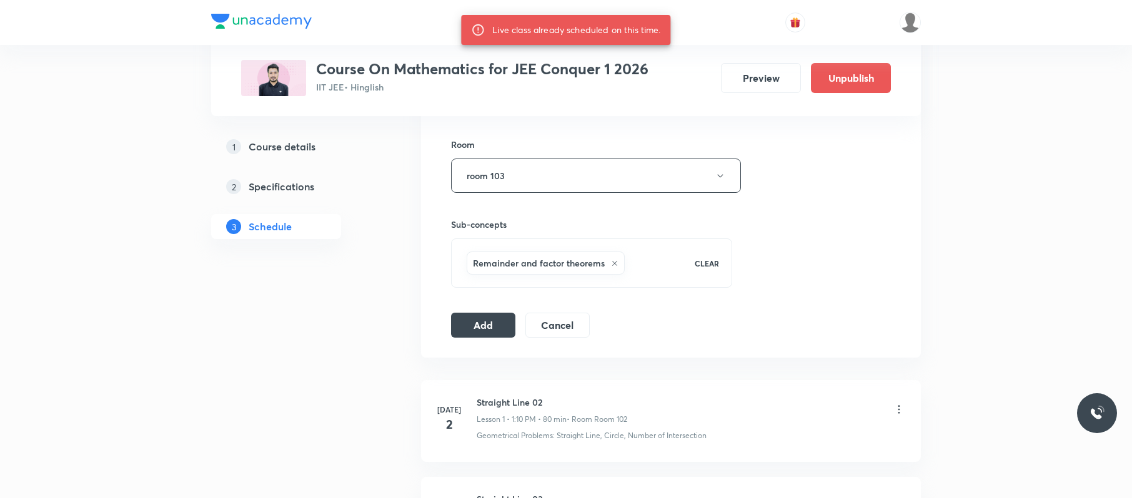 The width and height of the screenshot is (1132, 498). Describe the element at coordinates (557, 325) in the screenshot. I see `button: Cancel` at that location.